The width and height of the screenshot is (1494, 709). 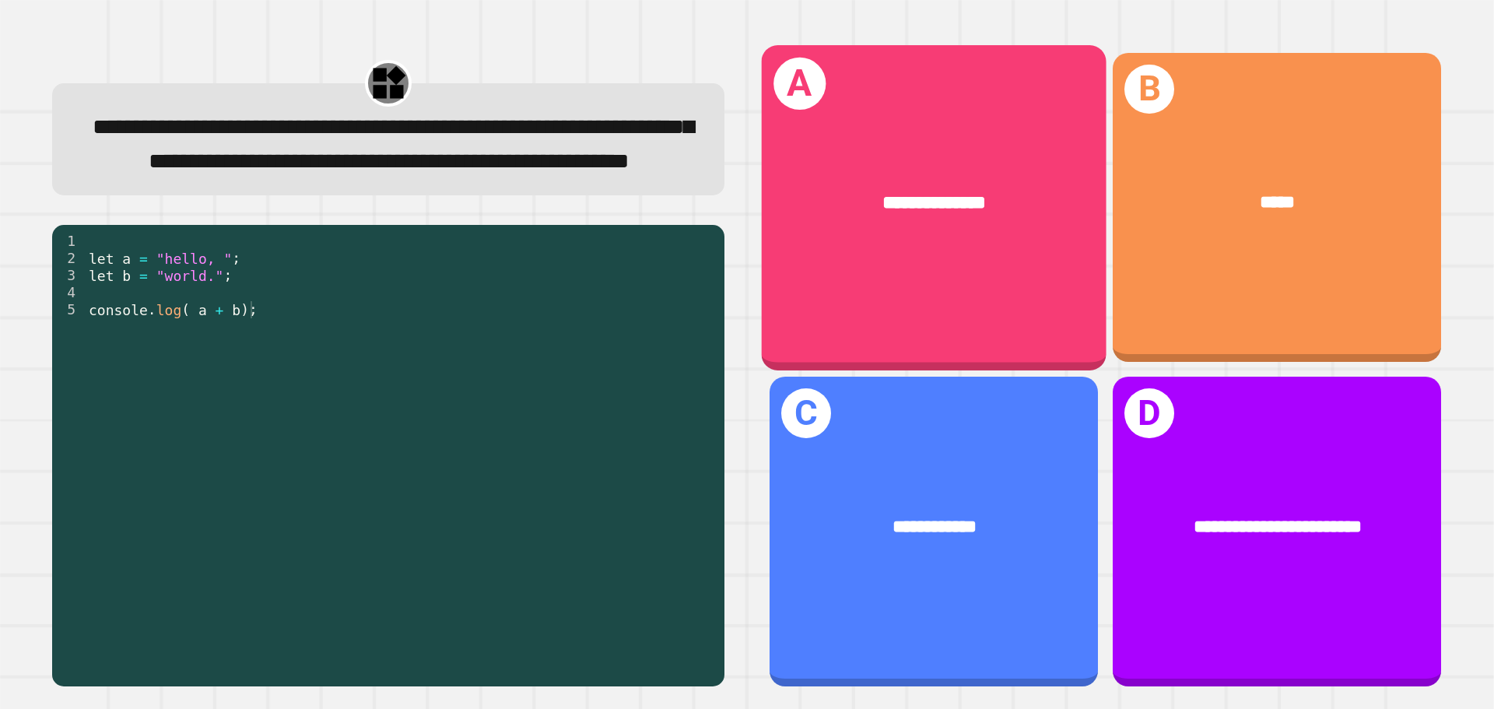 I want to click on h1: A, so click(x=799, y=82).